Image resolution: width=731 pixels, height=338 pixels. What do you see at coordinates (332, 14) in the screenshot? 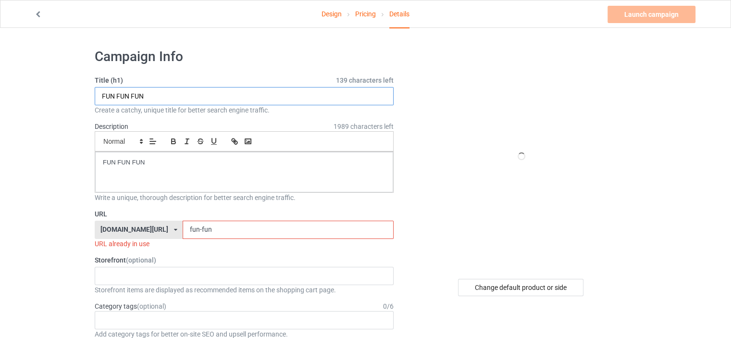
I see `a: Design` at bounding box center [332, 14].